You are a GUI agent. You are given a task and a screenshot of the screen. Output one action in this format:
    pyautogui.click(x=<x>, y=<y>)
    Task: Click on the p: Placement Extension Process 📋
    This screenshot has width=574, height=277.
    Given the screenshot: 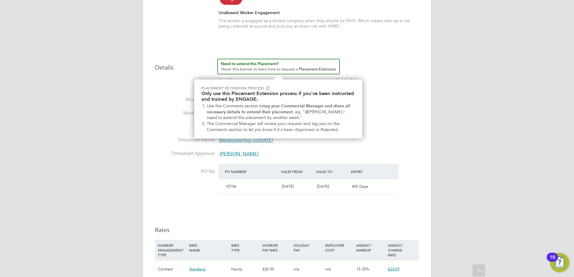 What is the action you would take?
    pyautogui.click(x=278, y=88)
    